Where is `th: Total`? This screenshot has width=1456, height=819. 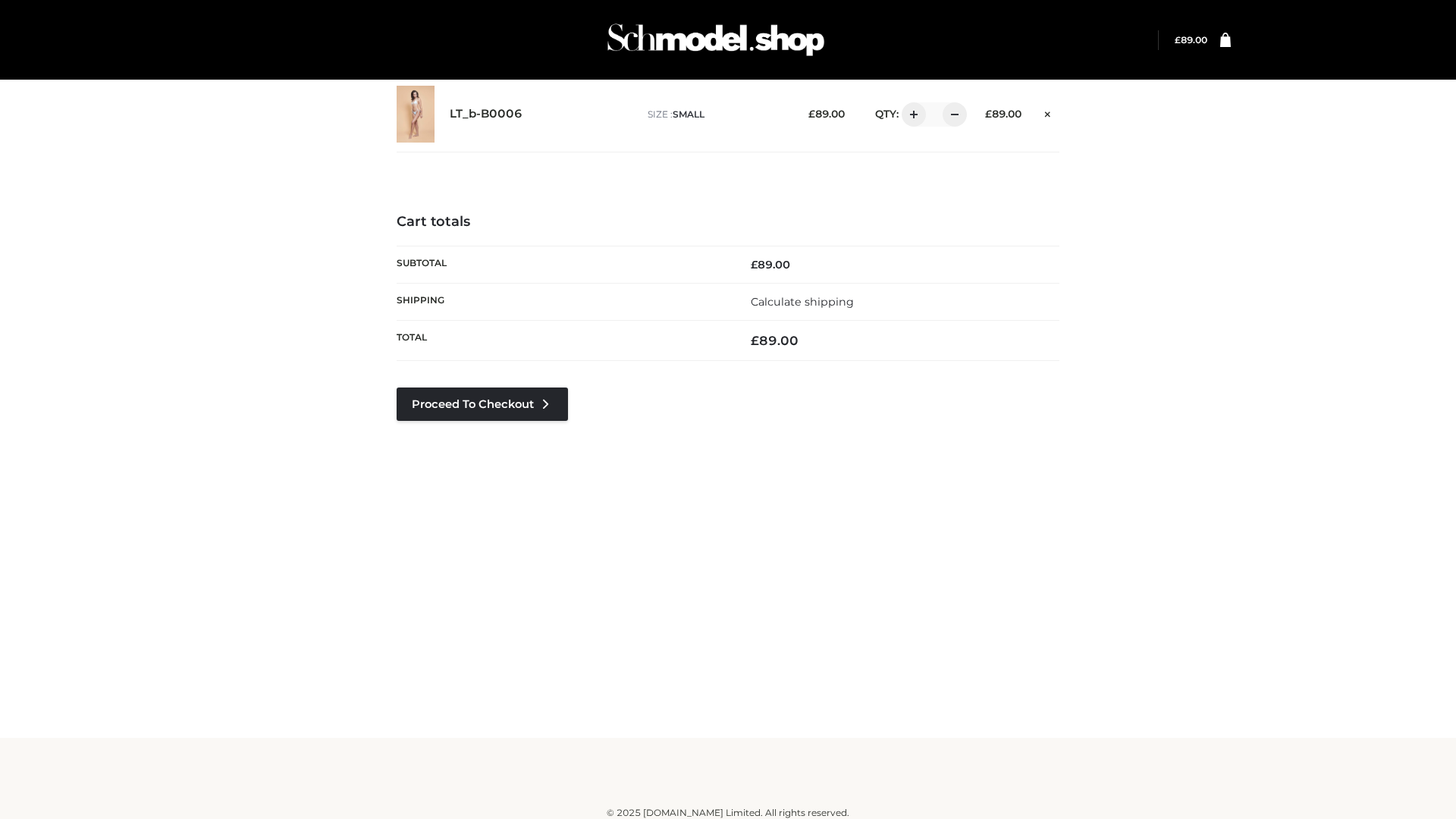
th: Total is located at coordinates (562, 341).